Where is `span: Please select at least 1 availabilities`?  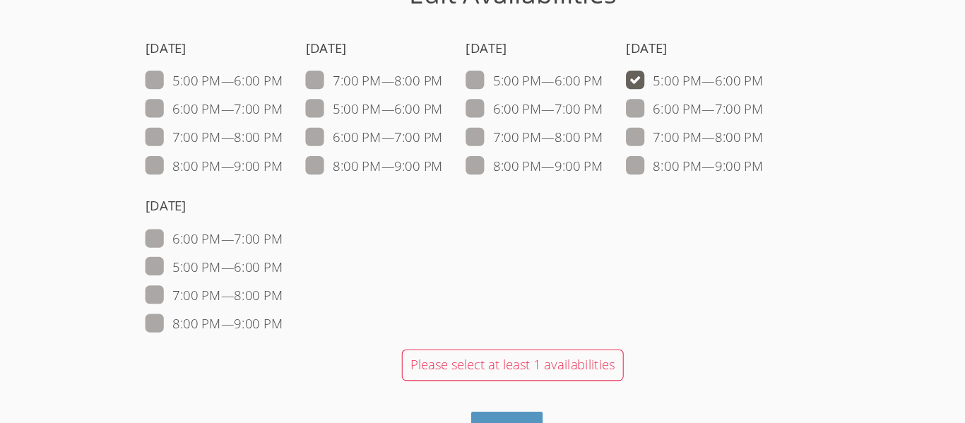 span: Please select at least 1 availabilities is located at coordinates (483, 369).